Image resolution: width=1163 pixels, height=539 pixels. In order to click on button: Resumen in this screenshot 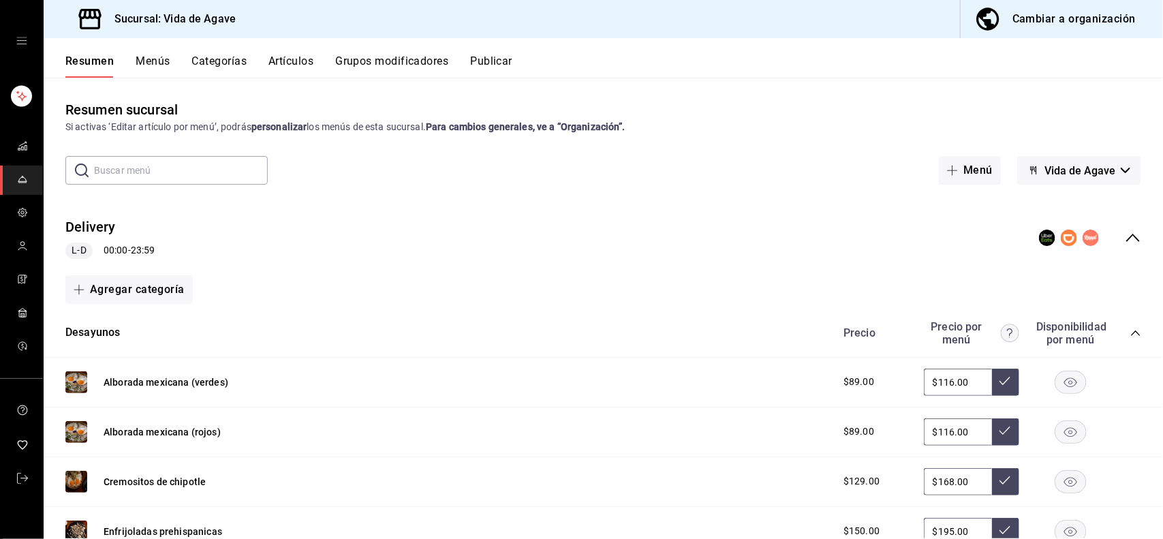, I will do `click(89, 66)`.